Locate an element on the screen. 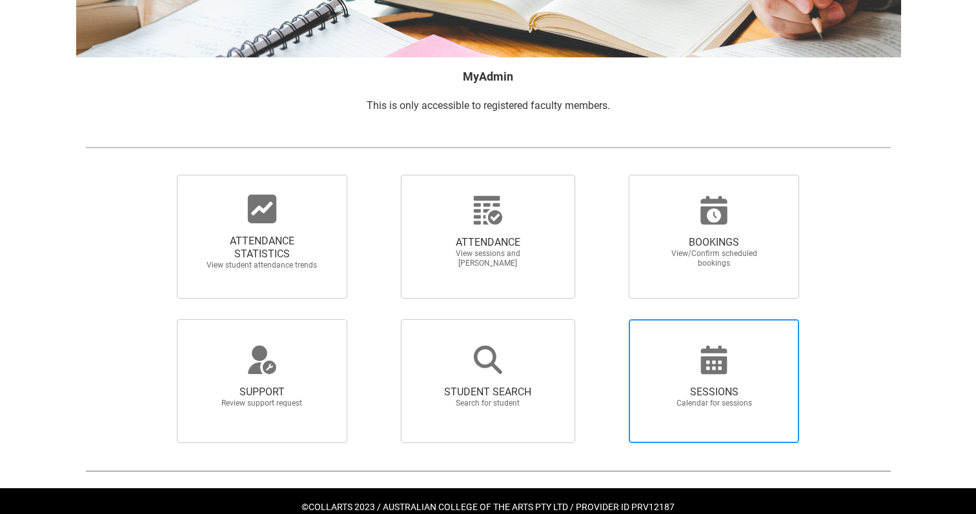 This screenshot has height=514, width=976. h2: MyAdmin is located at coordinates (488, 76).